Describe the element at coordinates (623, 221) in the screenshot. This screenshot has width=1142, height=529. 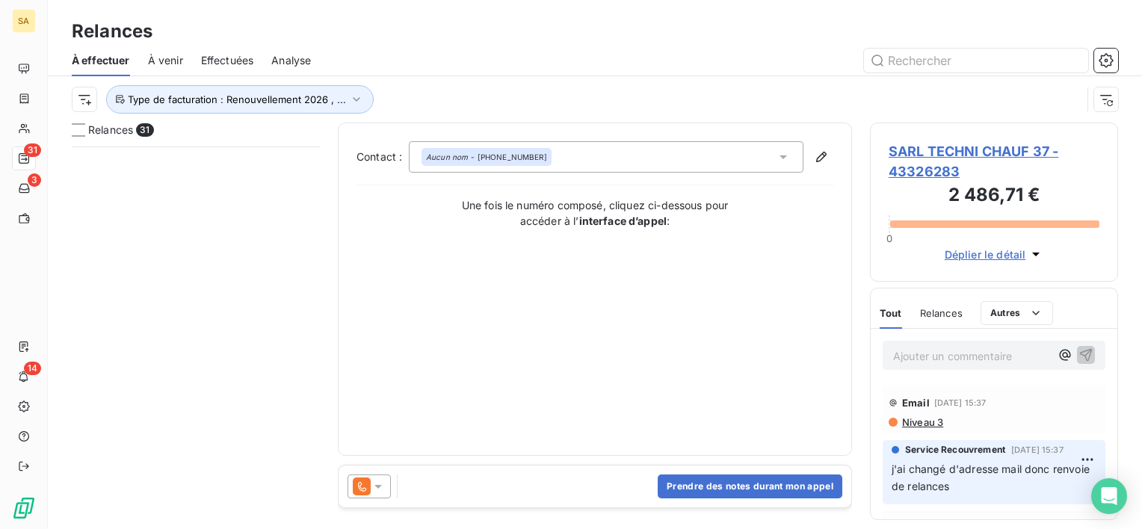
I see `strong: interface d’appel` at that location.